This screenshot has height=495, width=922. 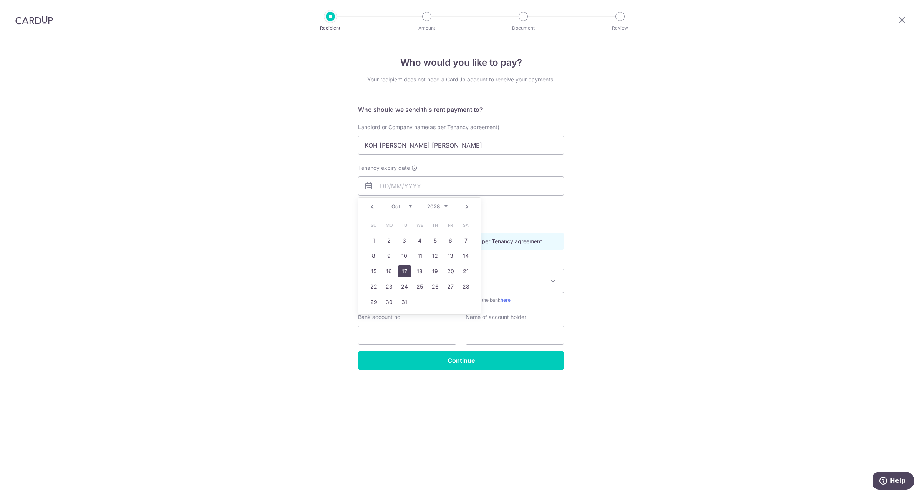 I want to click on p: Amount, so click(x=427, y=28).